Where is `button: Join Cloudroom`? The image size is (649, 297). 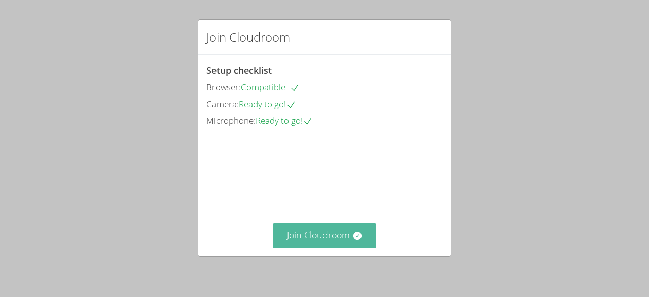 button: Join Cloudroom is located at coordinates (325, 235).